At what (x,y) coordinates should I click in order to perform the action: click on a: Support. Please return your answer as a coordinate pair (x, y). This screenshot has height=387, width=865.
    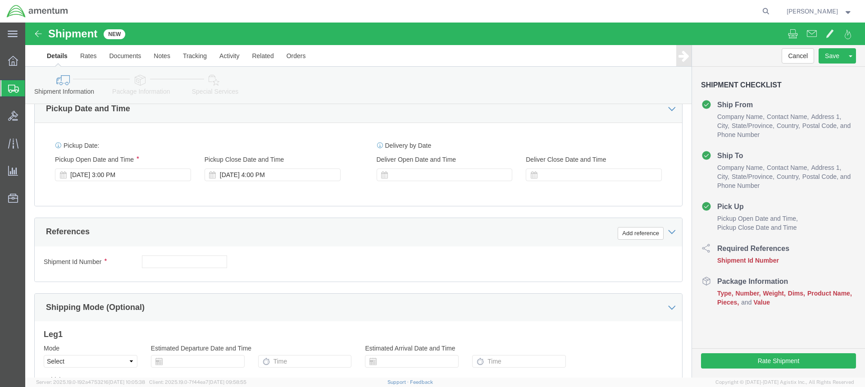
    Looking at the image, I should click on (399, 382).